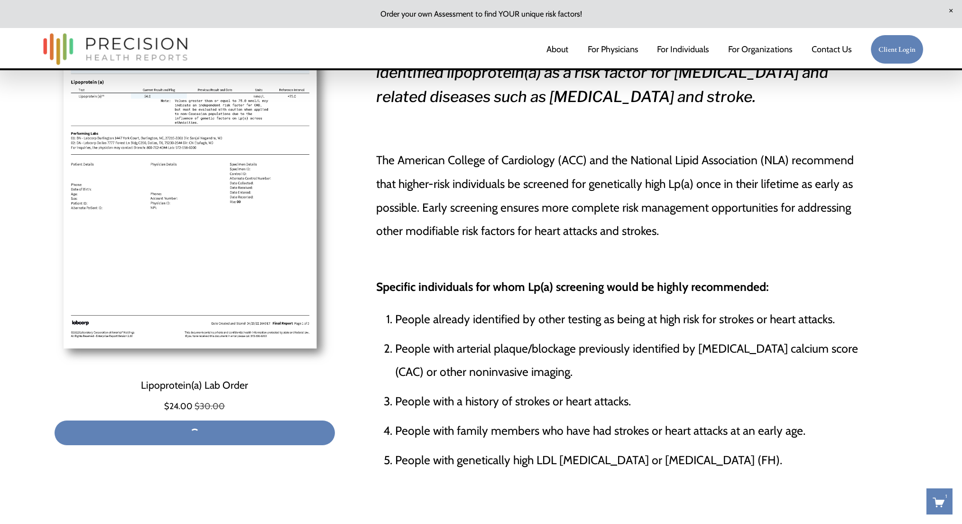 This screenshot has width=962, height=524. I want to click on a: Client Login, so click(897, 49).